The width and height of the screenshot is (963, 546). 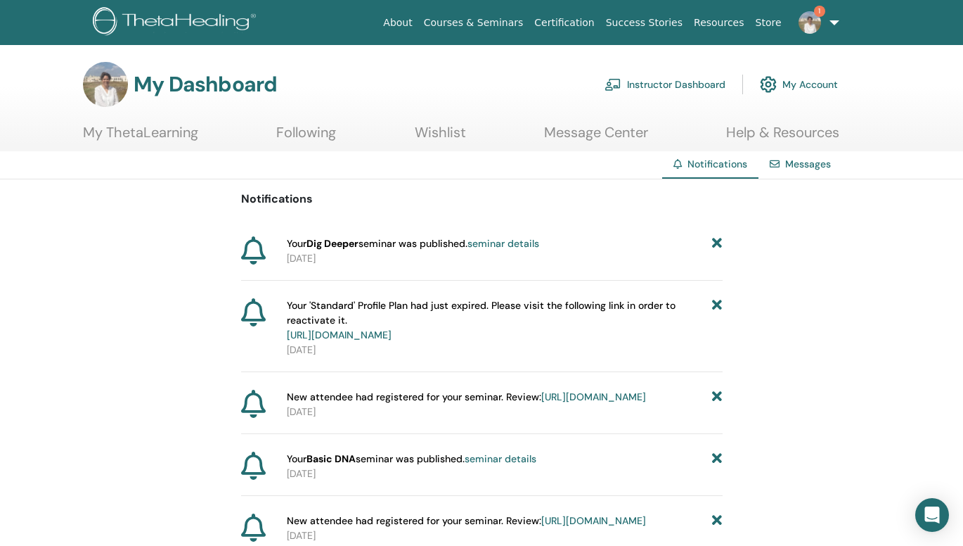 What do you see at coordinates (333, 243) in the screenshot?
I see `strong: Dig Deeper` at bounding box center [333, 243].